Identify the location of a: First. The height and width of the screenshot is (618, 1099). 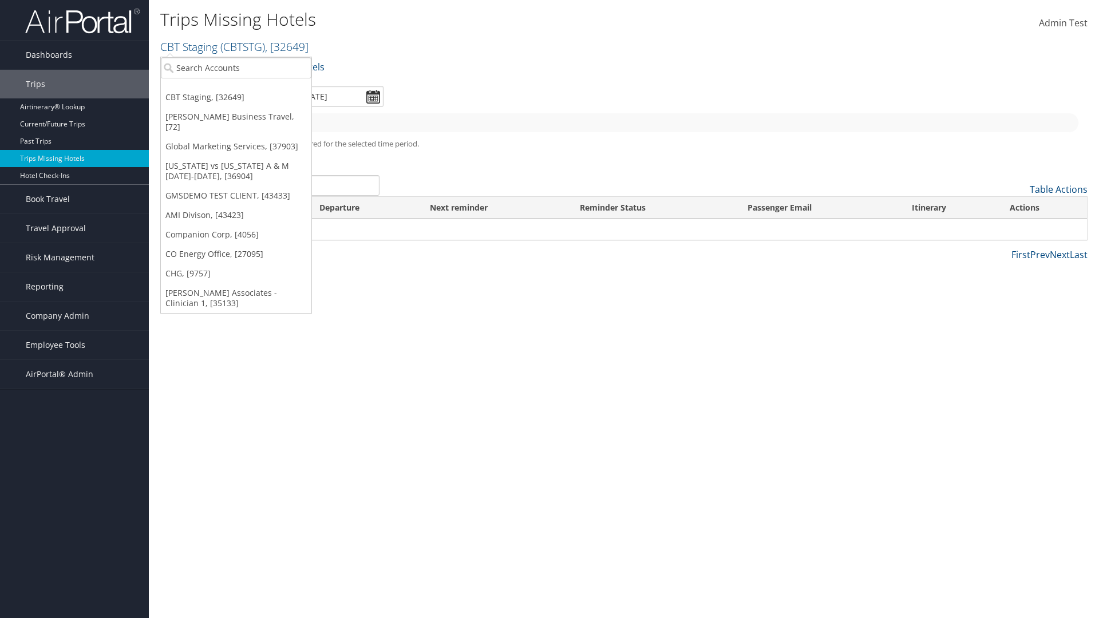
(1020, 255).